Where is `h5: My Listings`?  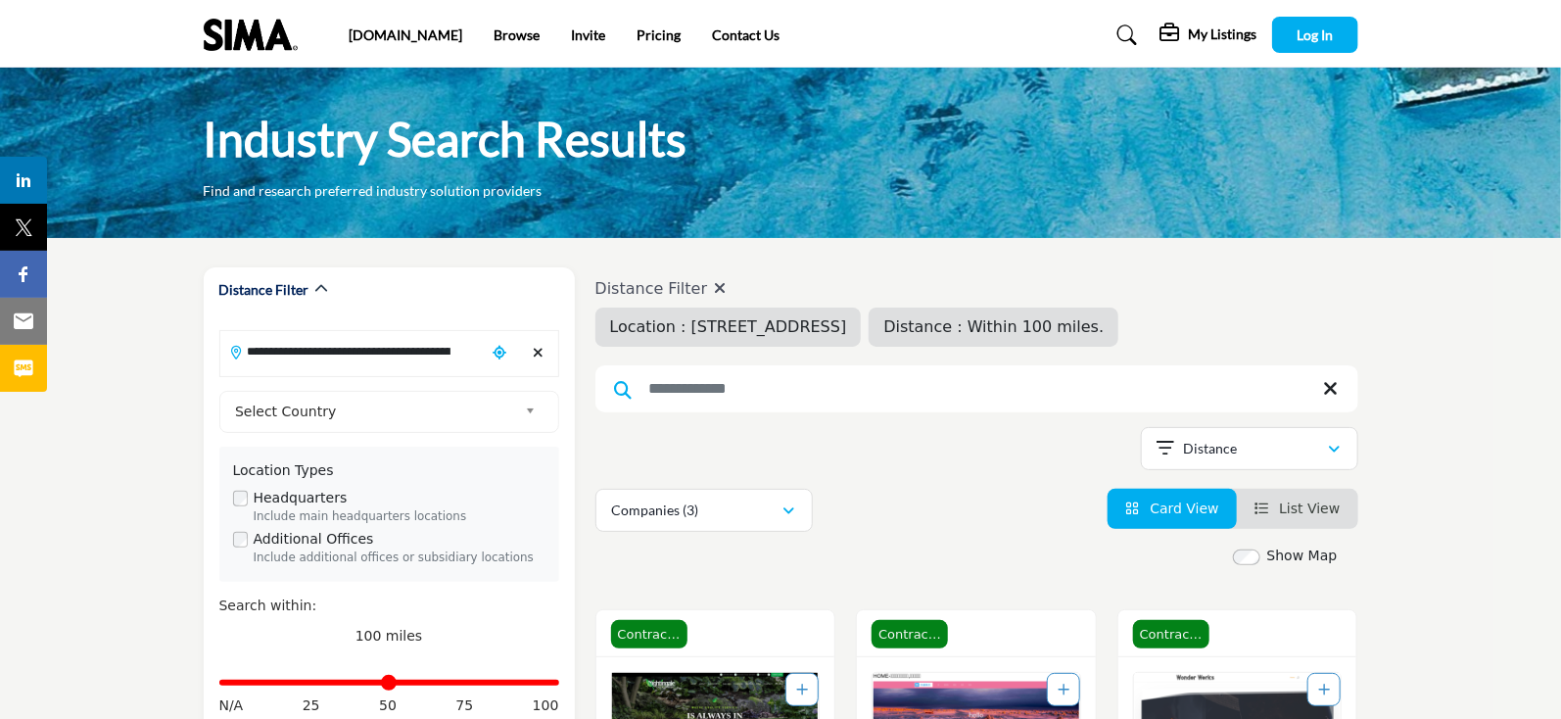
h5: My Listings is located at coordinates (1223, 34).